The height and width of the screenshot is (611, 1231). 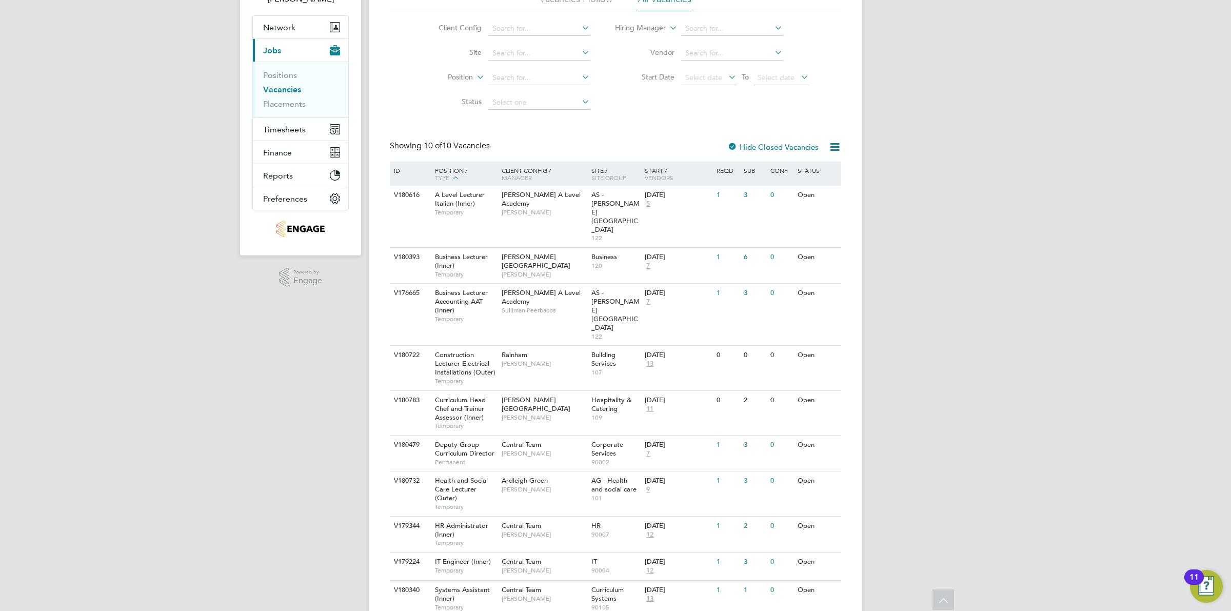 What do you see at coordinates (604, 359) in the screenshot?
I see `span: Building Services` at bounding box center [604, 359].